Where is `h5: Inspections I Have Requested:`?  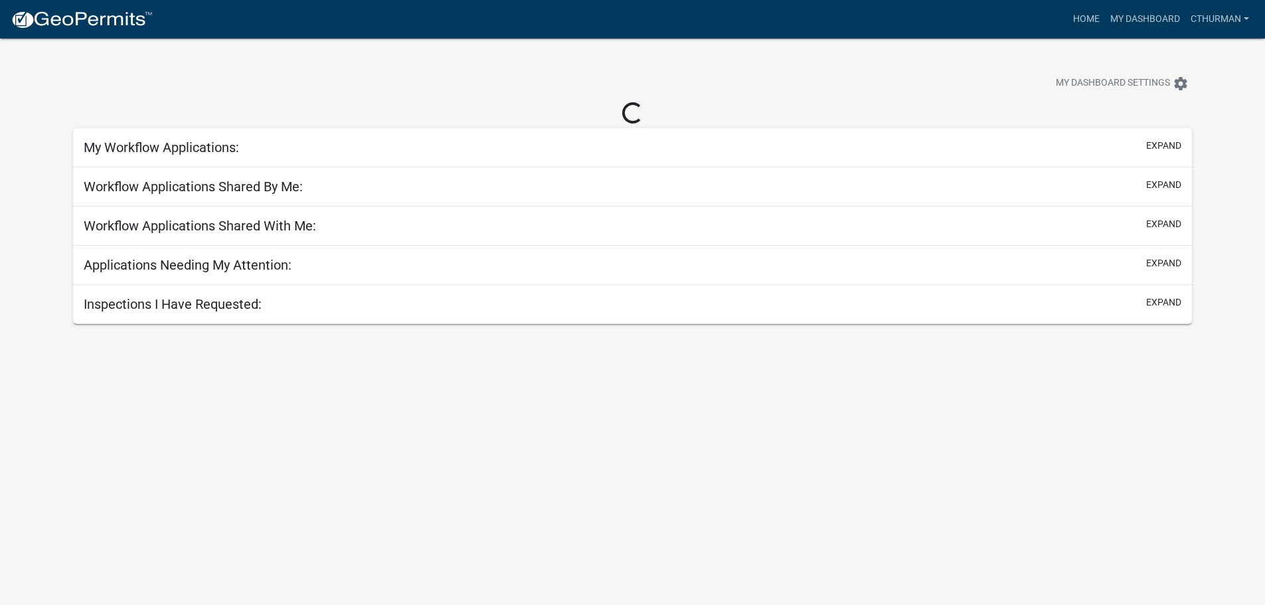
h5: Inspections I Have Requested: is located at coordinates (173, 304).